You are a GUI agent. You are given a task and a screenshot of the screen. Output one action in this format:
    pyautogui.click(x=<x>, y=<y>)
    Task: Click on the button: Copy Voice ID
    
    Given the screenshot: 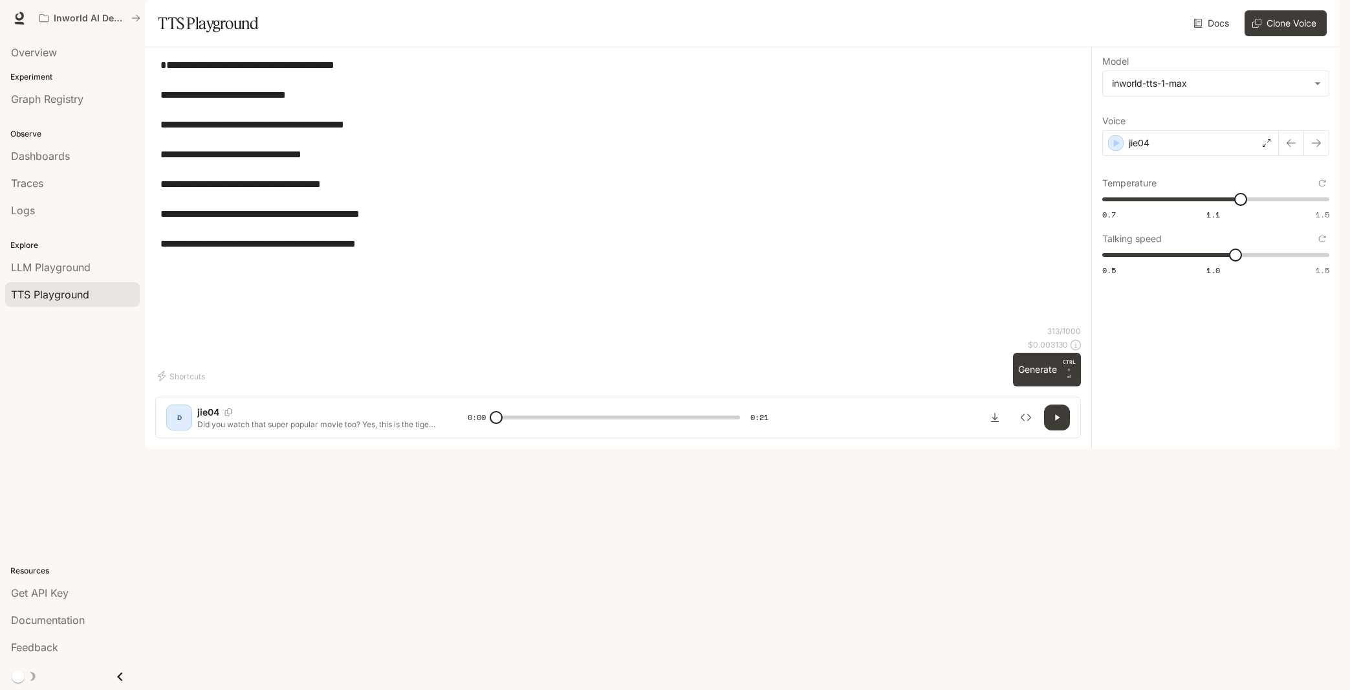 What is the action you would take?
    pyautogui.click(x=228, y=412)
    